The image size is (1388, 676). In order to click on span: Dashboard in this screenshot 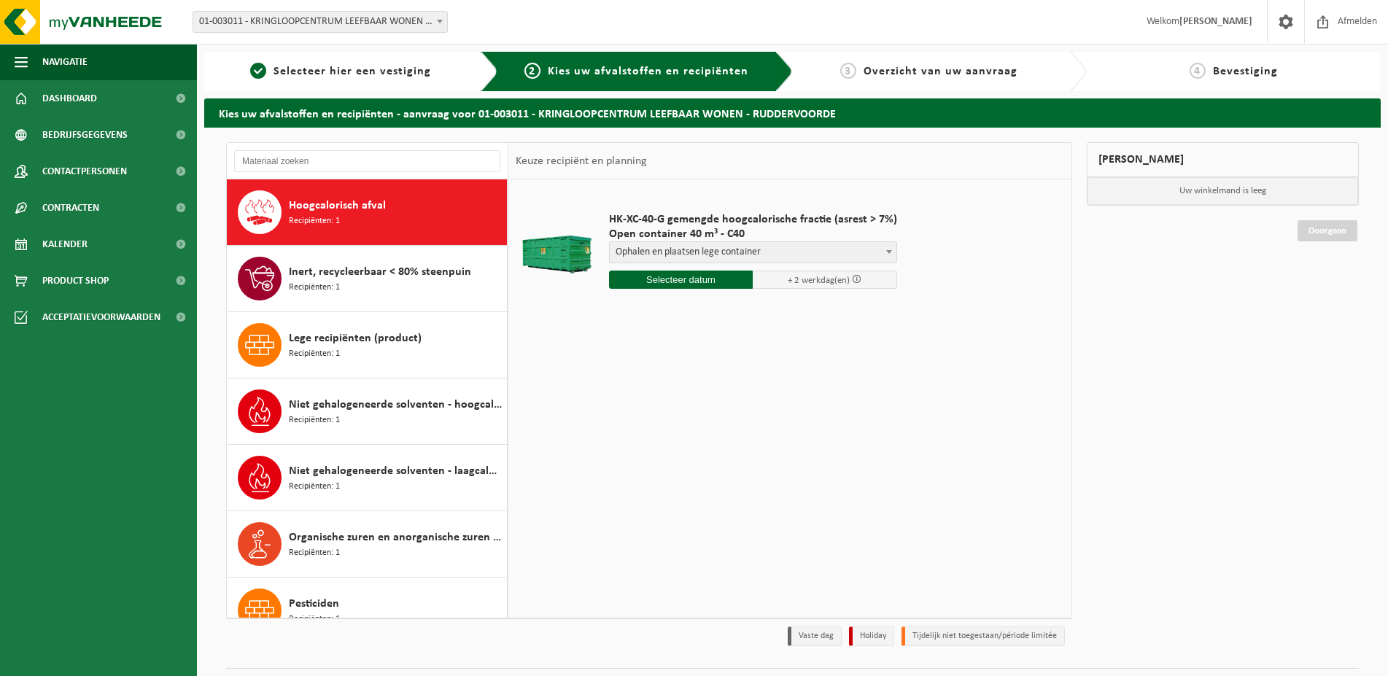, I will do `click(69, 98)`.